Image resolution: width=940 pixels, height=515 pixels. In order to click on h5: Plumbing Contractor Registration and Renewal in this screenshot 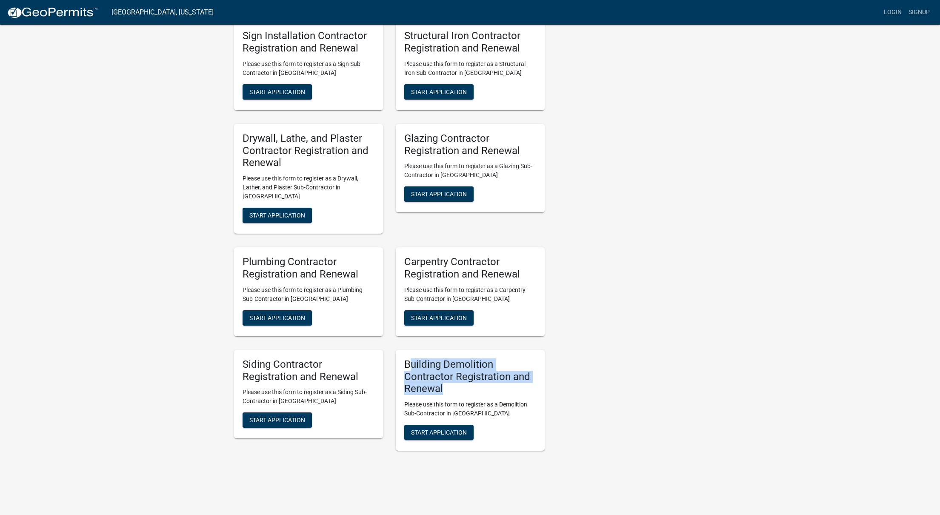, I will do `click(309, 268)`.